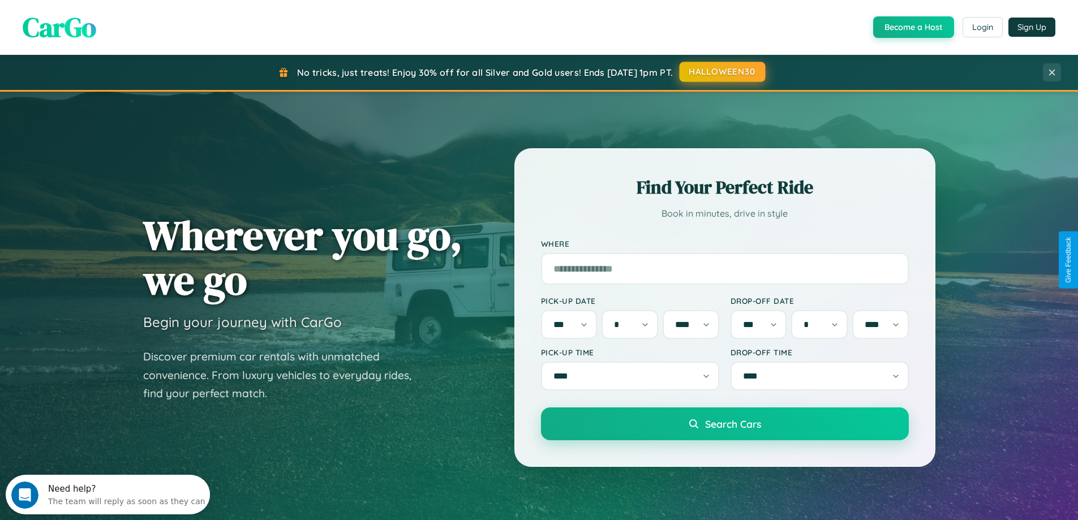 The height and width of the screenshot is (520, 1078). What do you see at coordinates (725, 187) in the screenshot?
I see `h2: Find Your Perfect Ride` at bounding box center [725, 187].